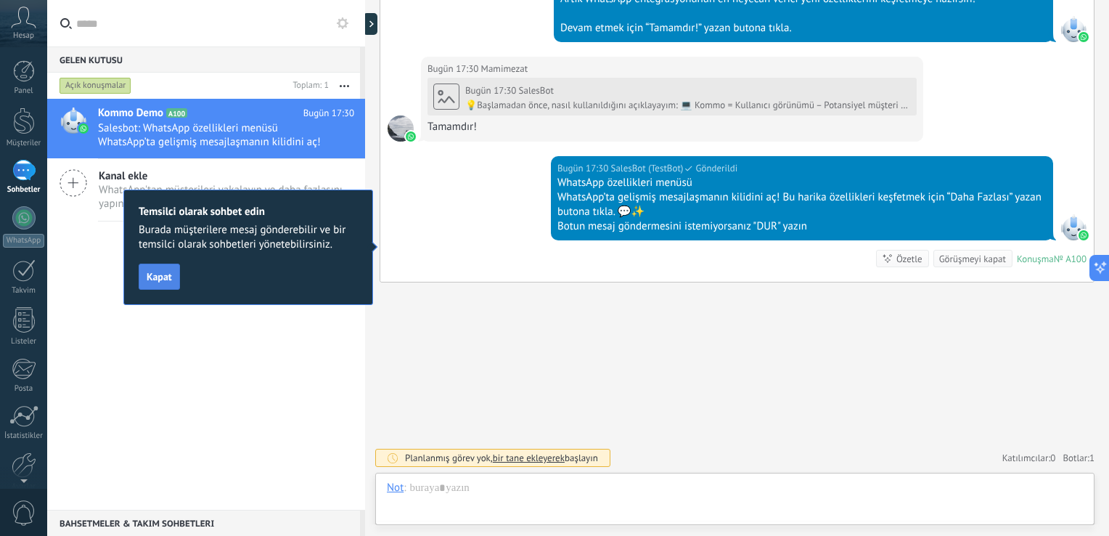 The image size is (1109, 536). Describe the element at coordinates (502, 457) in the screenshot. I see `div: Planlanmış görev yok, başlayın` at that location.